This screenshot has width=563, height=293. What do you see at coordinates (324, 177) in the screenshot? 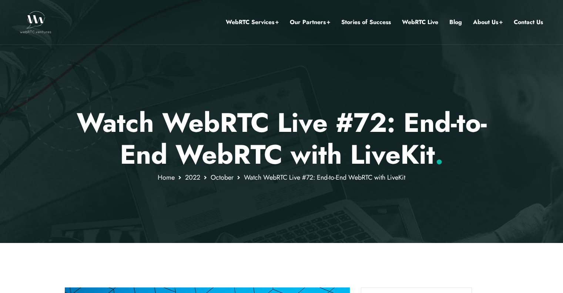
I see `span: Watch WebRTC Live #72: End-to-End WebRTC with LiveKit` at bounding box center [324, 177].